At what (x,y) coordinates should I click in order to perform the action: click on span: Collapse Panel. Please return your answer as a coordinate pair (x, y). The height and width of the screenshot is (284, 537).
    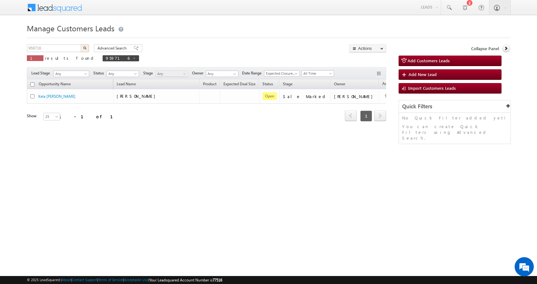
    Looking at the image, I should click on (485, 49).